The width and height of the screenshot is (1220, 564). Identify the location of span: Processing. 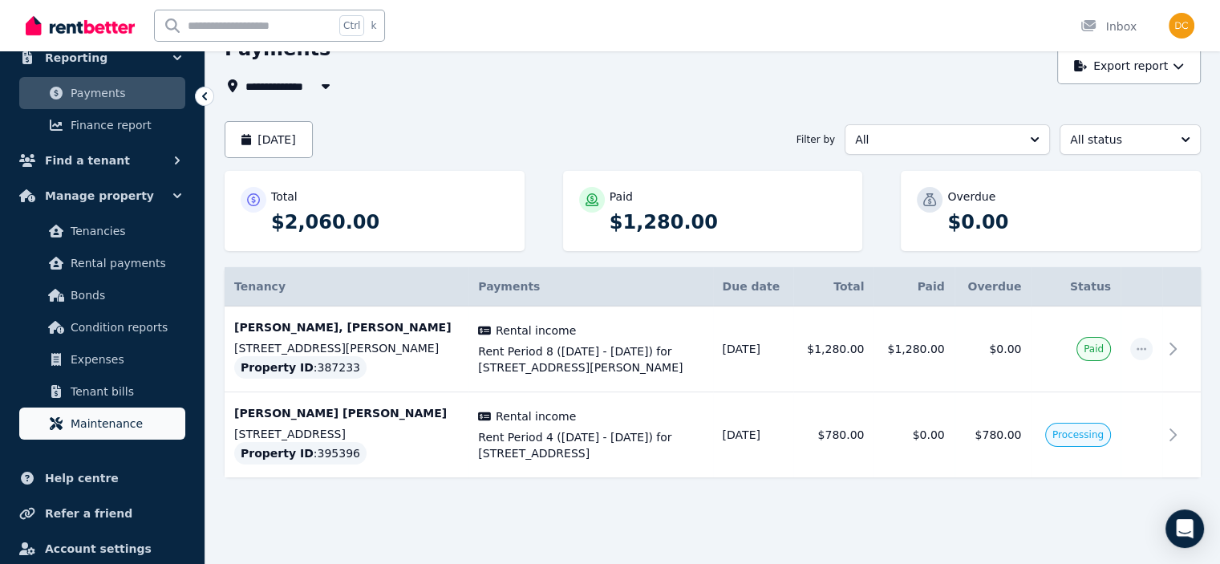
(1078, 435).